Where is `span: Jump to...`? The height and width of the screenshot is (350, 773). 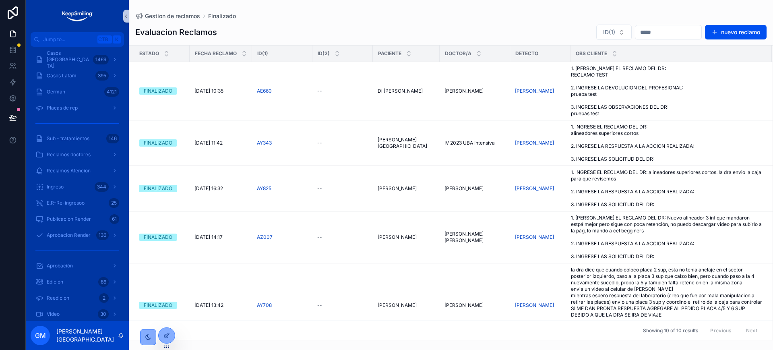
span: Jump to... is located at coordinates (68, 39).